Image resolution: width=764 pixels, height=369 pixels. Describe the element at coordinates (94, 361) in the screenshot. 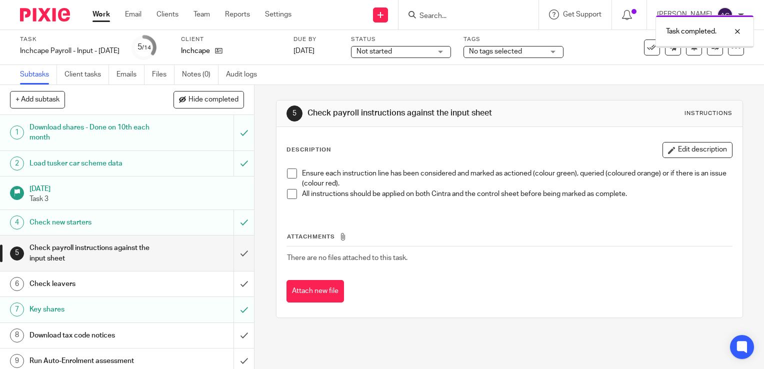

I see `h1: Run Auto-Enrolment assessment` at that location.